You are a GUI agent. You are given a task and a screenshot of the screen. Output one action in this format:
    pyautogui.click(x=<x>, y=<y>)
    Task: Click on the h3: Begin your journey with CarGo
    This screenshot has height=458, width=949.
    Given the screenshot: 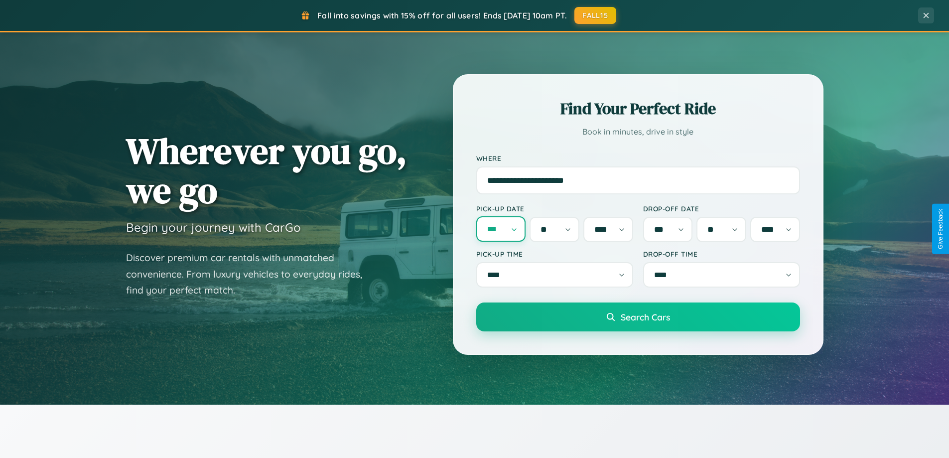 What is the action you would take?
    pyautogui.click(x=213, y=227)
    